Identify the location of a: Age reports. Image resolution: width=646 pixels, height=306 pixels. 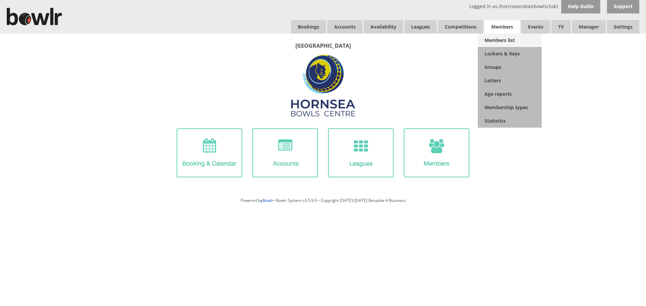
(509, 94).